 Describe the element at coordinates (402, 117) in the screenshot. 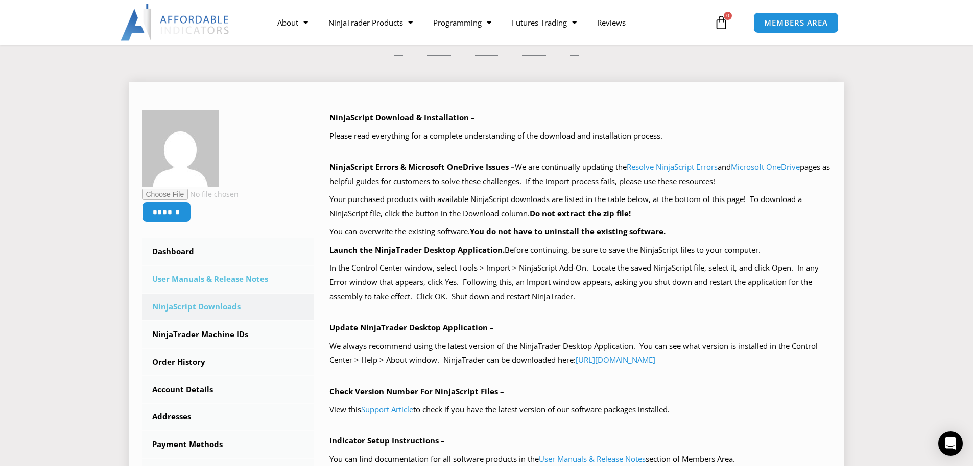

I see `b: NinjaScript Download & Installation –` at that location.